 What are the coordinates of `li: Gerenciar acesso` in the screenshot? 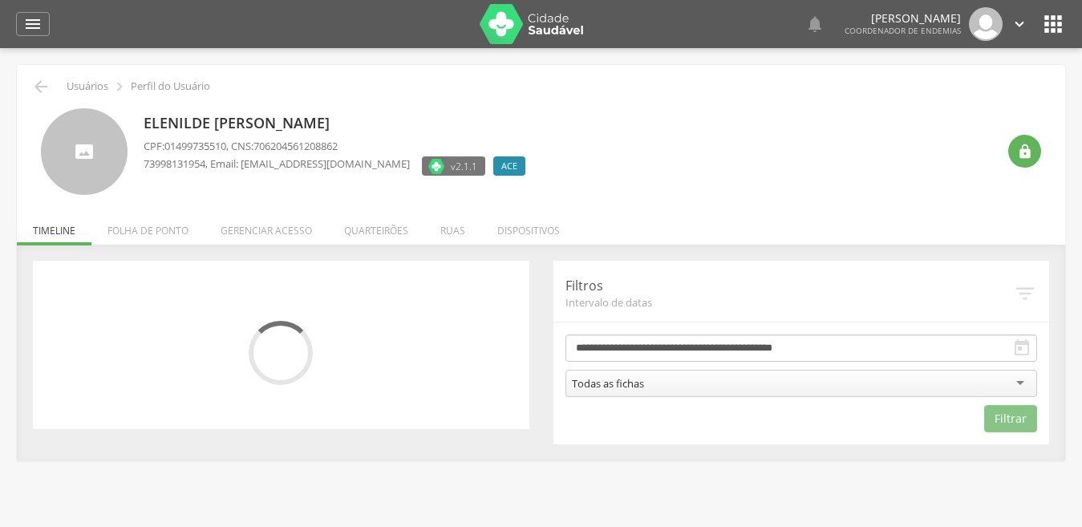 It's located at (266, 226).